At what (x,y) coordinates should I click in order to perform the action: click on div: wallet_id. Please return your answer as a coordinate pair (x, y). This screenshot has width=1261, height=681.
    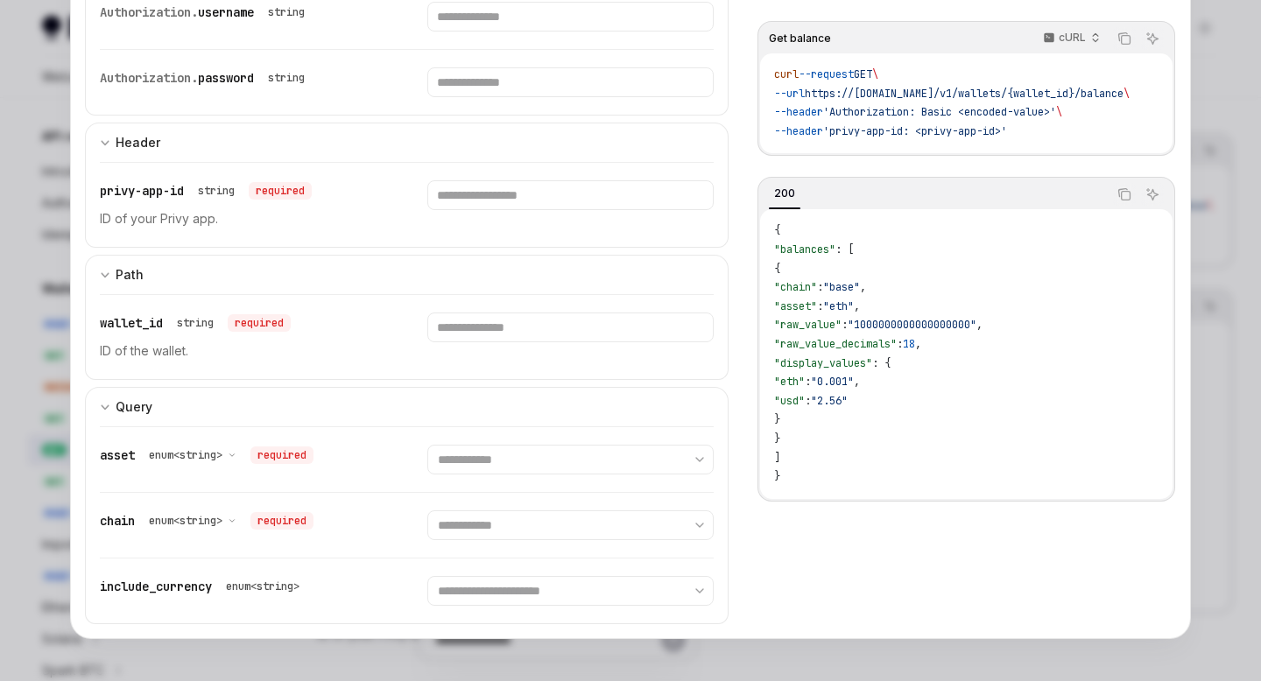
    Looking at the image, I should click on (195, 323).